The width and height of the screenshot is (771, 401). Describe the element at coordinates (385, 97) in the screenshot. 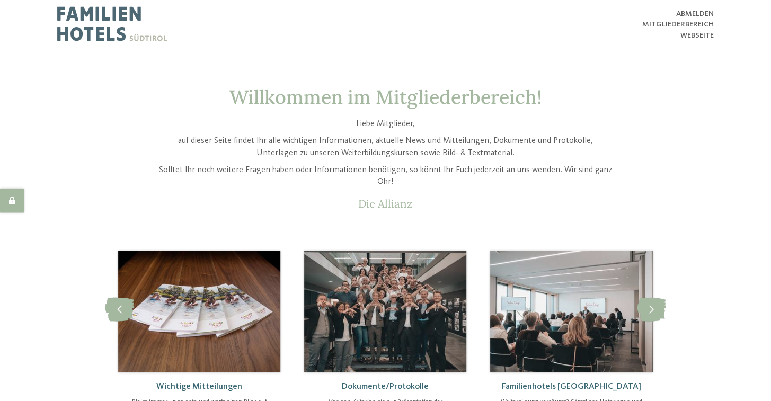

I see `span: Willkommen im Mitgliederbereich!` at that location.